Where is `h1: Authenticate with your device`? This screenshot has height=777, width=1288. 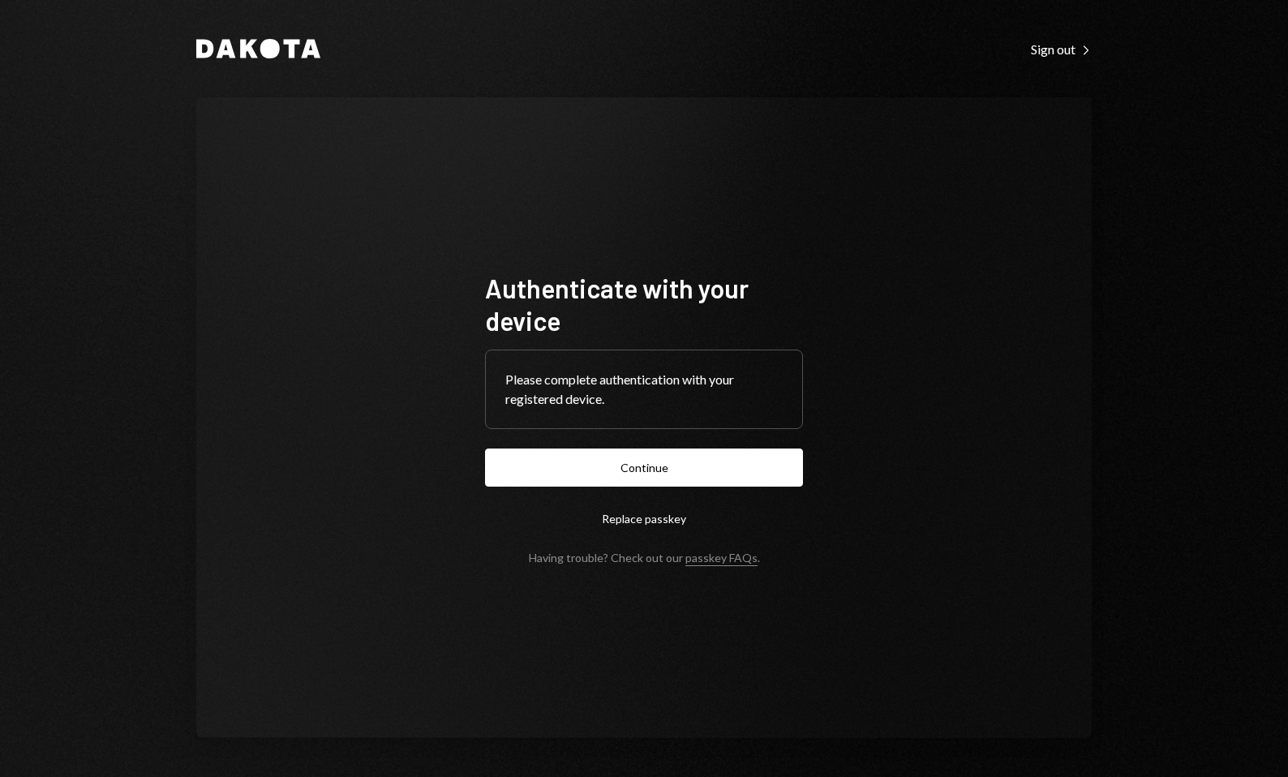
h1: Authenticate with your device is located at coordinates (644, 304).